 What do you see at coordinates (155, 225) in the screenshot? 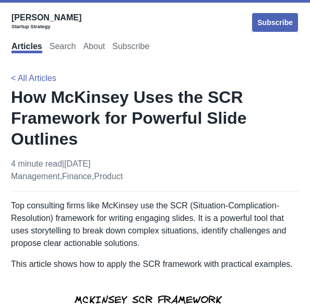
I see `p: Top consulting firms like McKinsey use the SCR (Situation-Complication-Resolution) framework for ...` at bounding box center [155, 225].